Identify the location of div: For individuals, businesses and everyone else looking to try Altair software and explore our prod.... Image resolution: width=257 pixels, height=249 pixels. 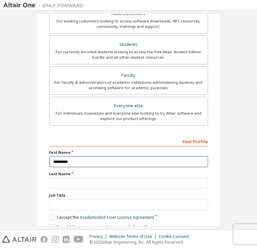
(129, 116).